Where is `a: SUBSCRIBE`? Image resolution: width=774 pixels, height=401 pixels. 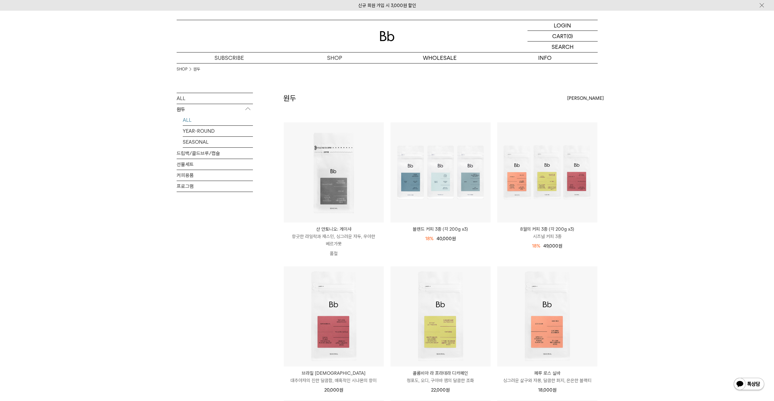 a: SUBSCRIBE is located at coordinates (229, 58).